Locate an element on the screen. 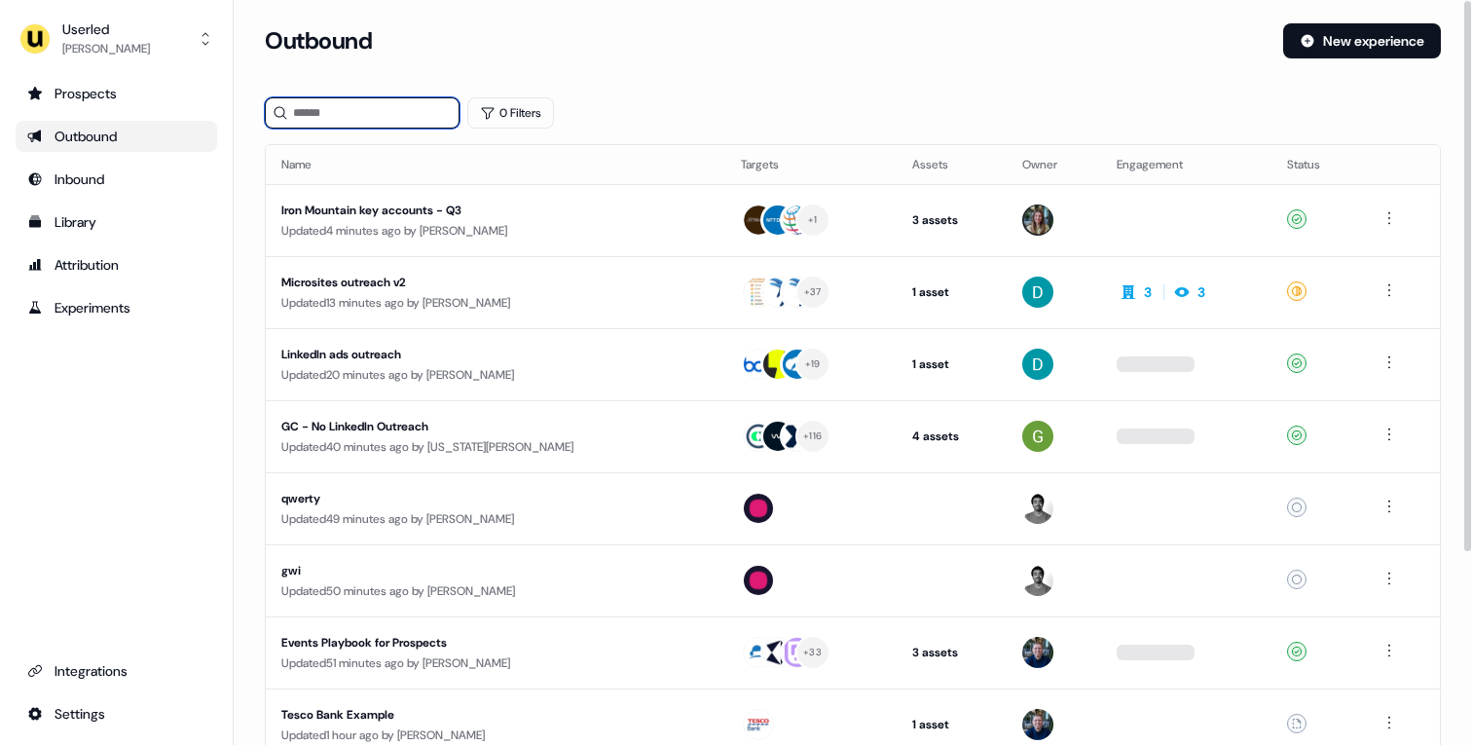  th: Targets is located at coordinates (811, 165).